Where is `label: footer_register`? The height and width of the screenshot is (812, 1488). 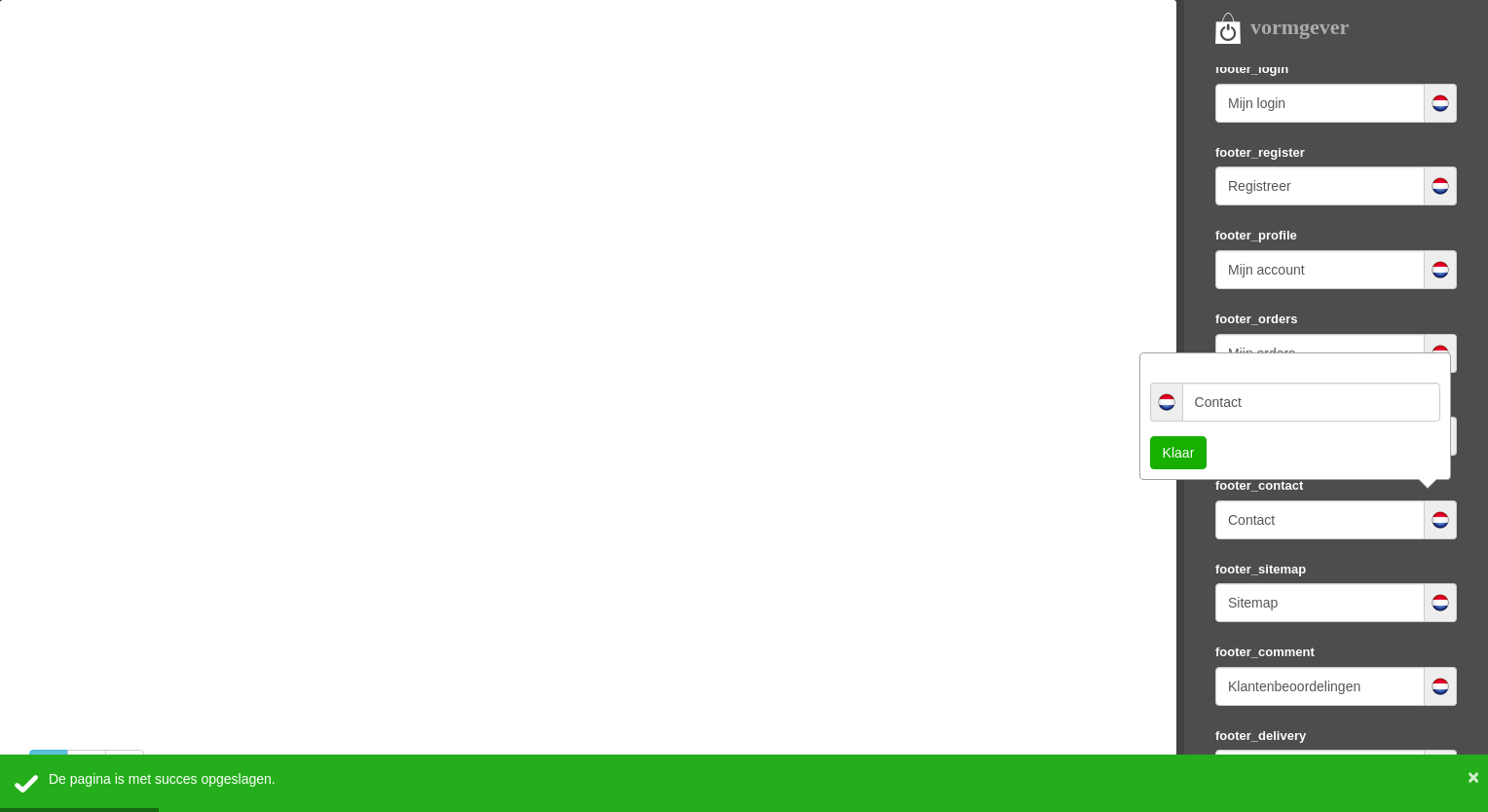 label: footer_register is located at coordinates (1260, 153).